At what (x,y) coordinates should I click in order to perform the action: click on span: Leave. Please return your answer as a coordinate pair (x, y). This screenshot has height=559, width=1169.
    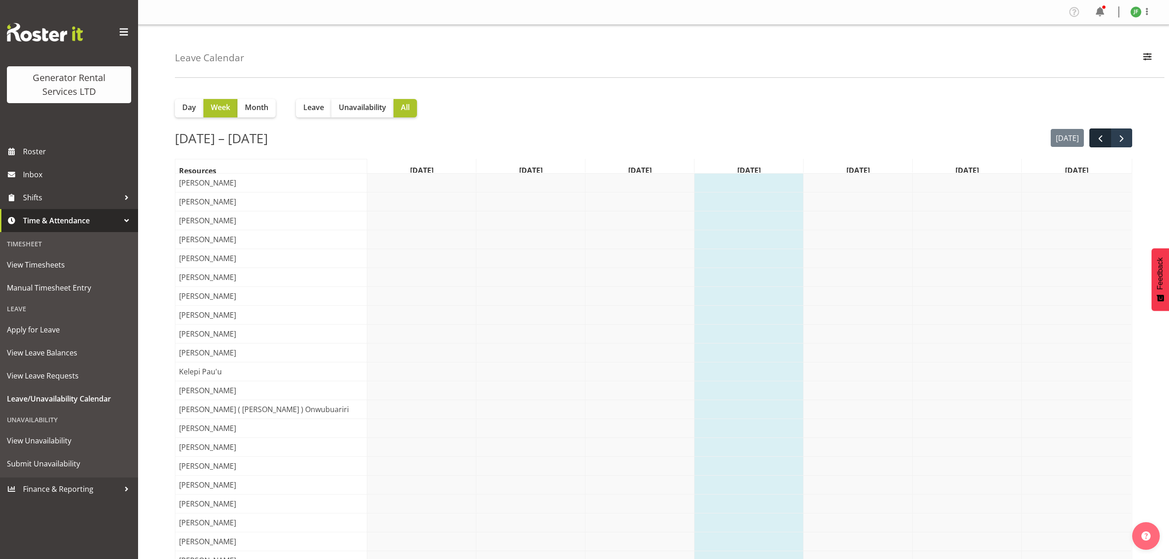
    Looking at the image, I should click on (314, 107).